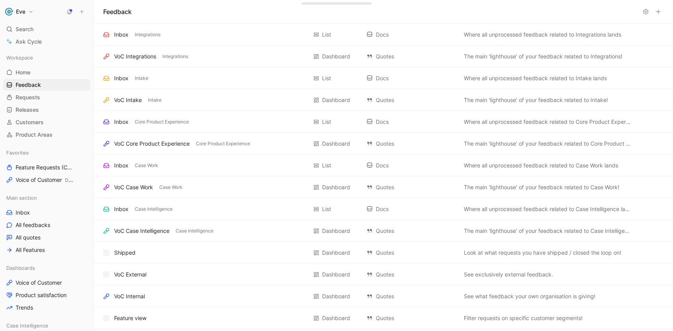  I want to click on span: Search, so click(25, 29).